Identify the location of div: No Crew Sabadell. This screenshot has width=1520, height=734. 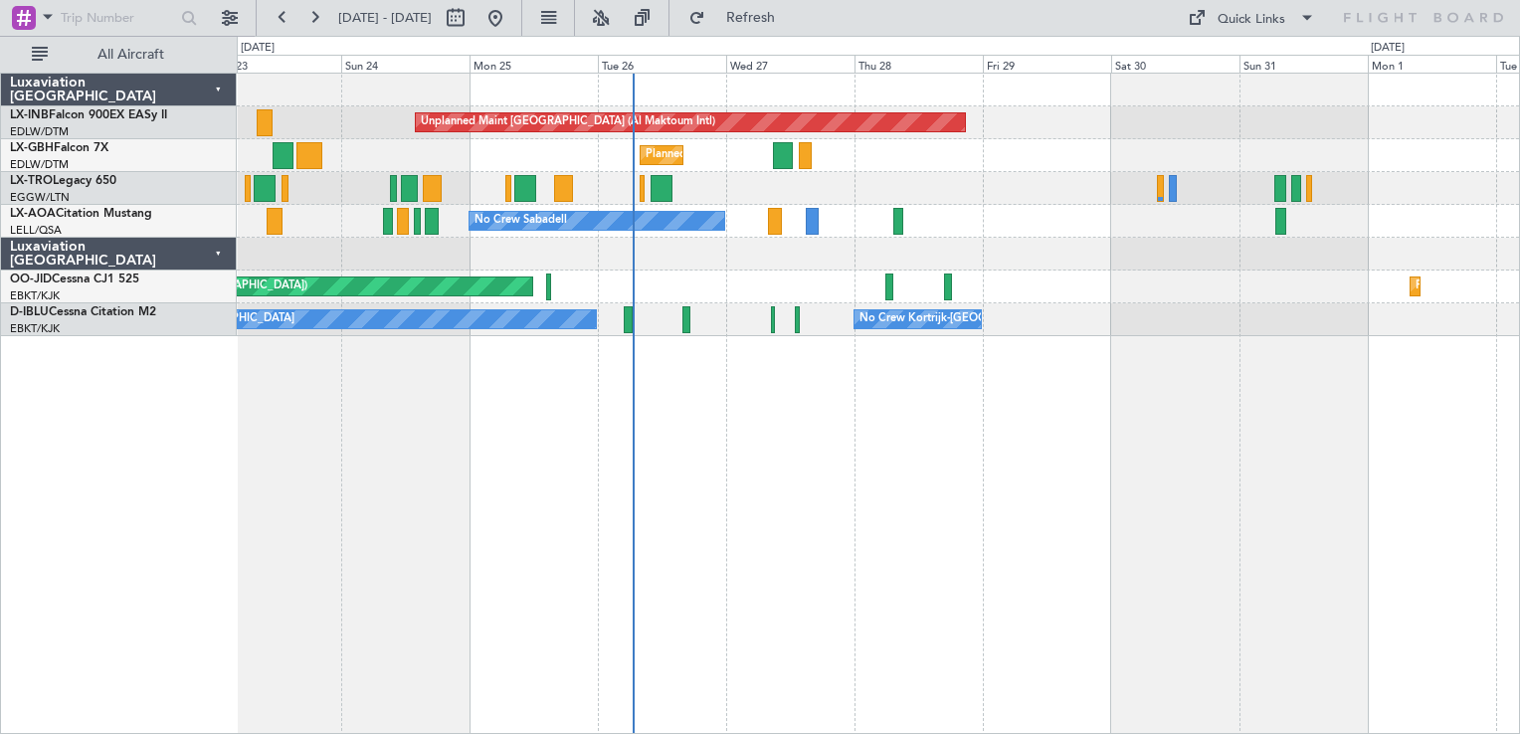
(520, 221).